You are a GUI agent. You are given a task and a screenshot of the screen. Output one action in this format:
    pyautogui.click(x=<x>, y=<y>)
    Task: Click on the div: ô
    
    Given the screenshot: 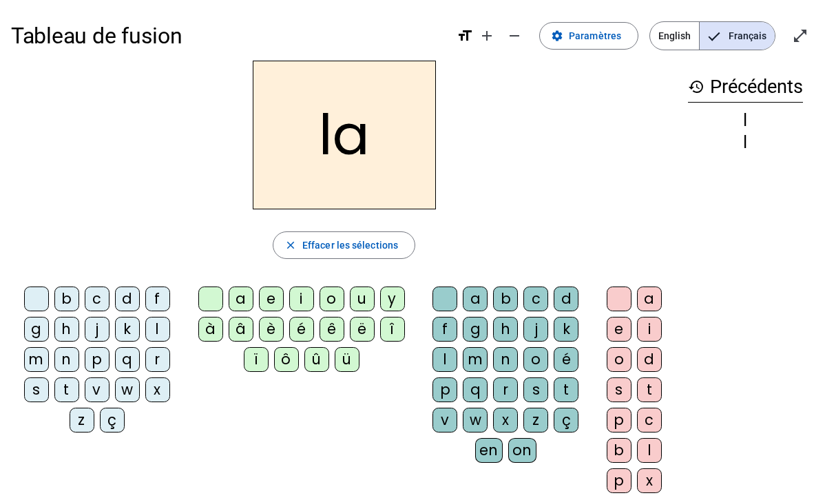 What is the action you would take?
    pyautogui.click(x=287, y=360)
    